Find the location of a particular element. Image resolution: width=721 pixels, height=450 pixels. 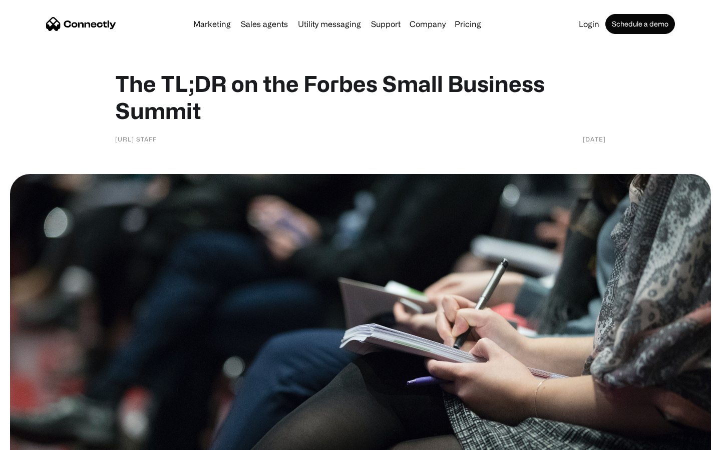

a: Pricing is located at coordinates (467, 24).